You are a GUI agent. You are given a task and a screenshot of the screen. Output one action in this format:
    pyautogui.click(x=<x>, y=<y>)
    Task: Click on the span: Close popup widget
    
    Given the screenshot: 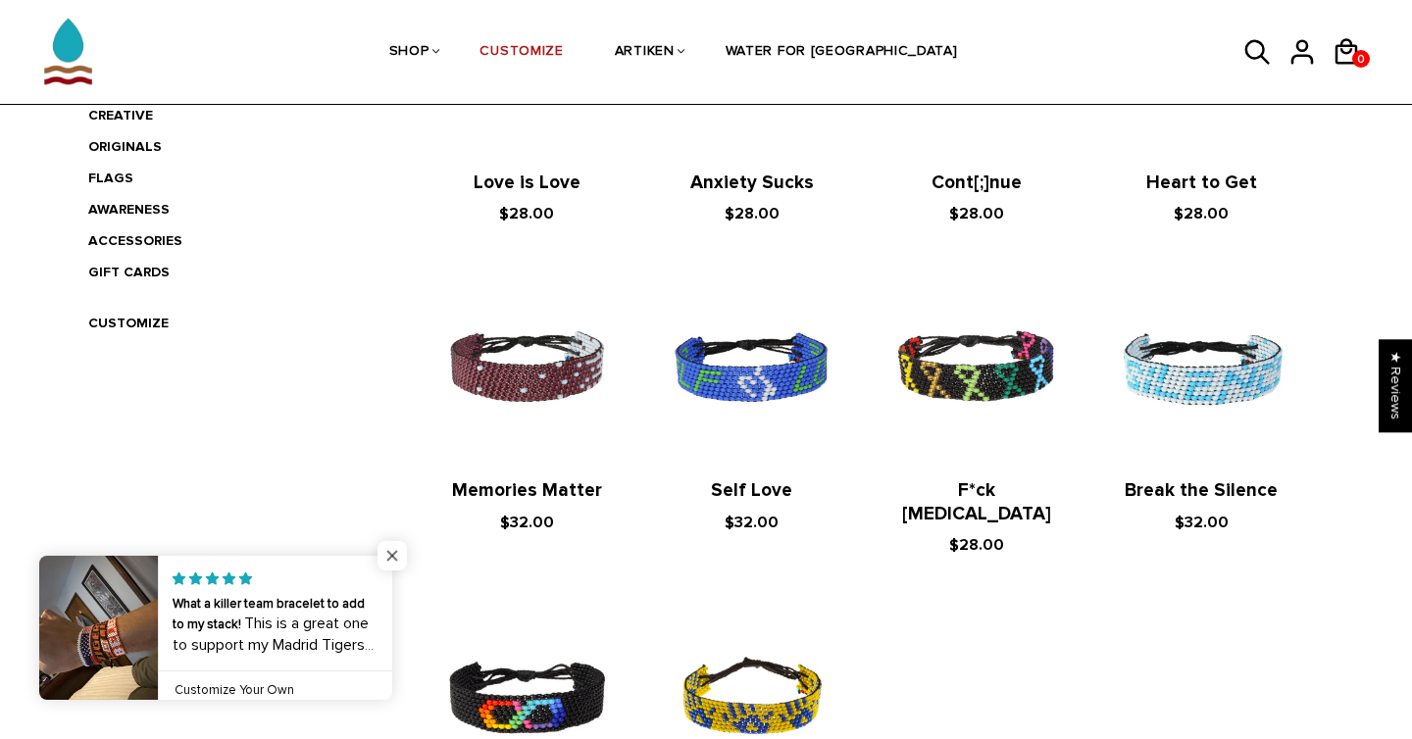 What is the action you would take?
    pyautogui.click(x=392, y=556)
    